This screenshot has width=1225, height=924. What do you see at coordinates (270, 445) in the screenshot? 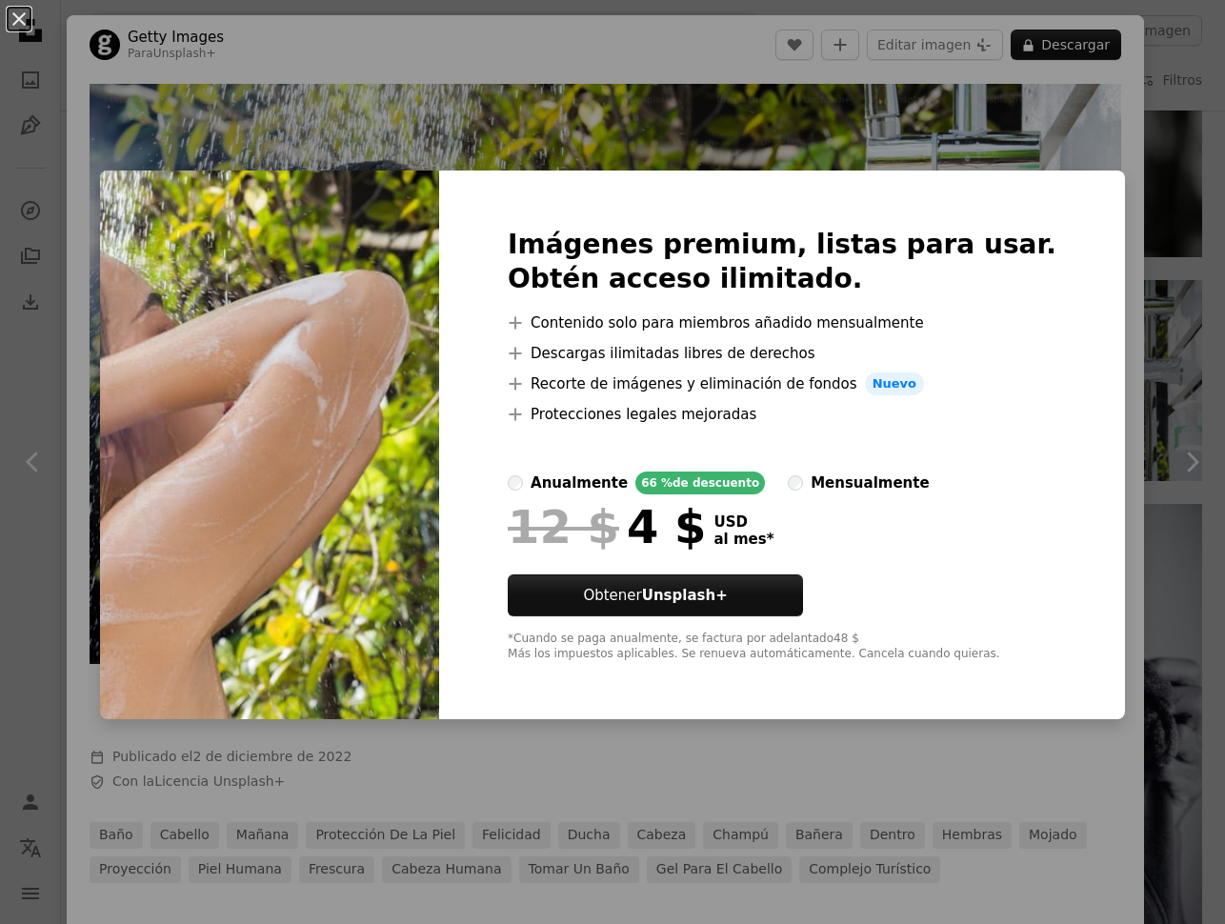
I see `img: premium_photo-1670002248696-671c042cfcf6` at bounding box center [270, 445].